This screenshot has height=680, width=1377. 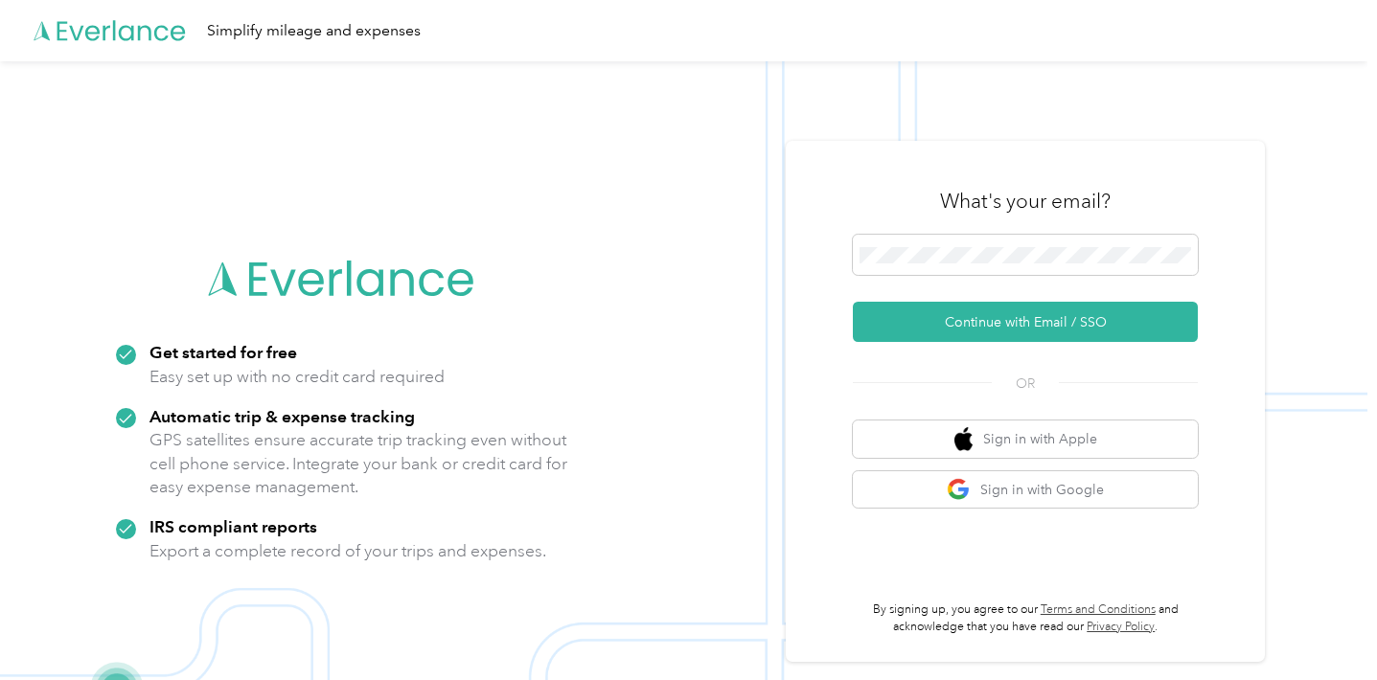 What do you see at coordinates (223, 352) in the screenshot?
I see `strong: Get started for free` at bounding box center [223, 352].